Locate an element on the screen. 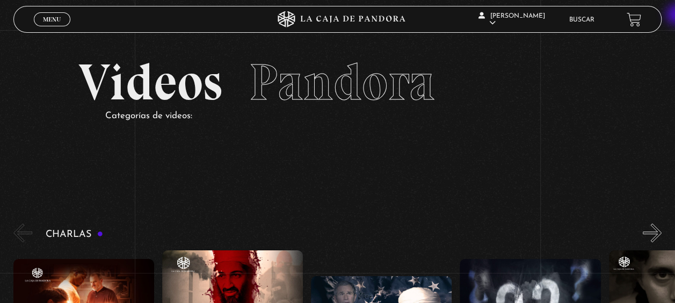 The height and width of the screenshot is (303, 675). span: Menu is located at coordinates (52, 19).